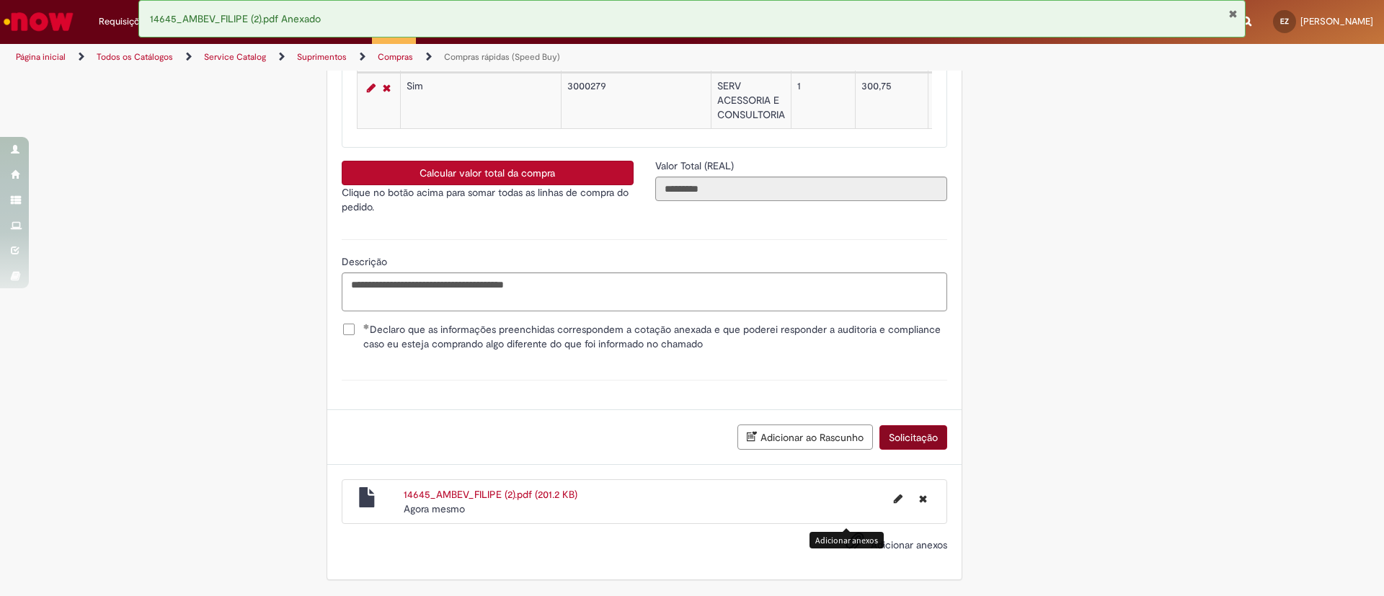  Describe the element at coordinates (1233, 14) in the screenshot. I see `button: Fechar Notificação` at that location.